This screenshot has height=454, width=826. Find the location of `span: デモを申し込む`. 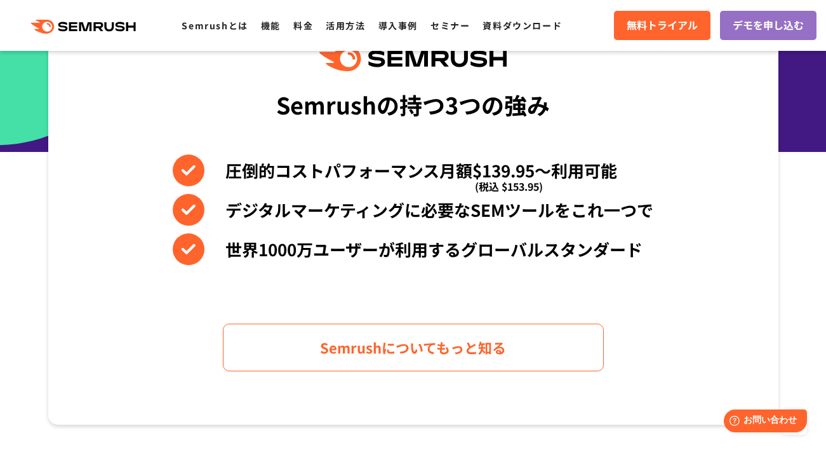

span: デモを申し込む is located at coordinates (769, 25).